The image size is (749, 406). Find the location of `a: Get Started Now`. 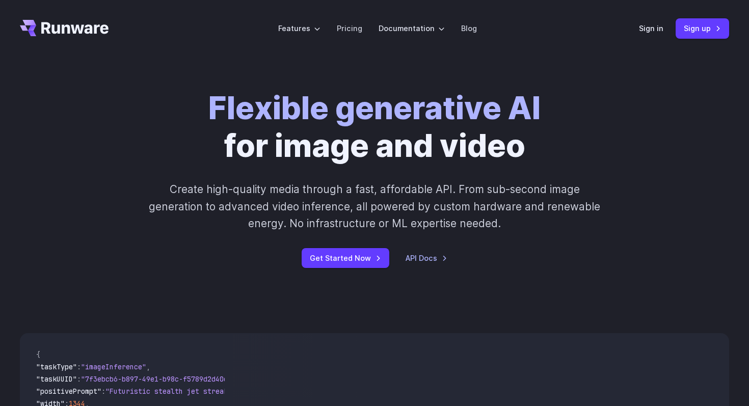

a: Get Started Now is located at coordinates (345, 258).